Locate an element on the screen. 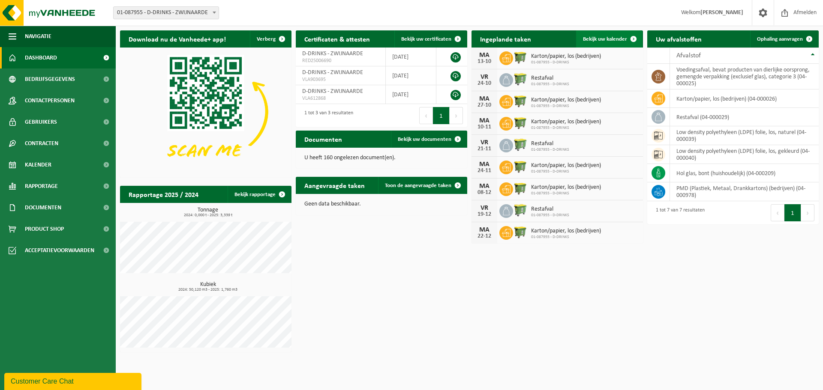 The height and width of the screenshot is (390, 823). span: VLA612868 is located at coordinates (340, 99).